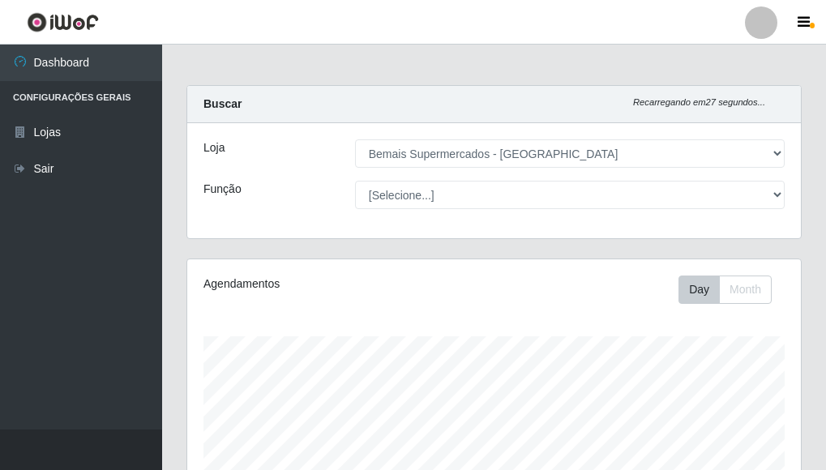 The width and height of the screenshot is (826, 470). Describe the element at coordinates (222, 189) in the screenshot. I see `label: Função` at that location.